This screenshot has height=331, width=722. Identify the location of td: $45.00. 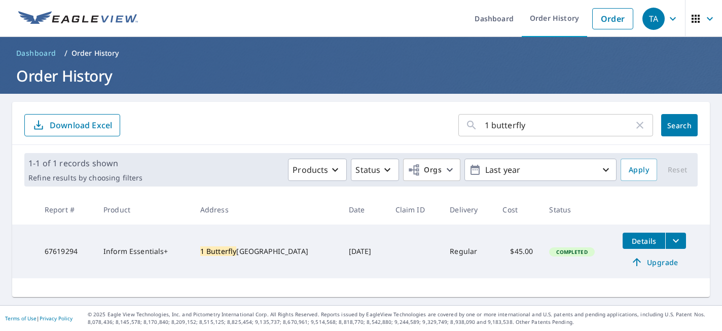
(518, 252).